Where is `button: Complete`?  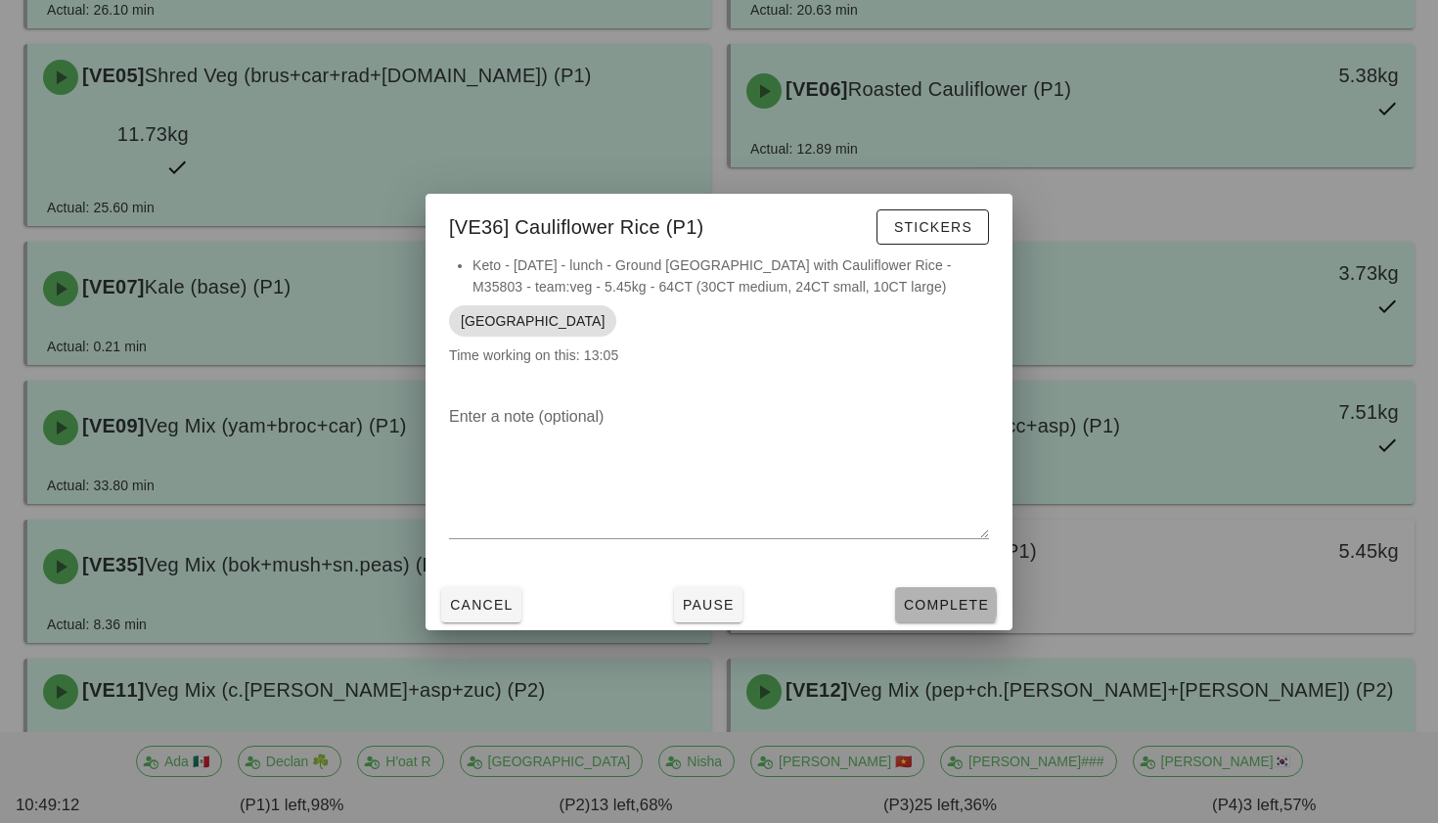 button: Complete is located at coordinates (946, 605).